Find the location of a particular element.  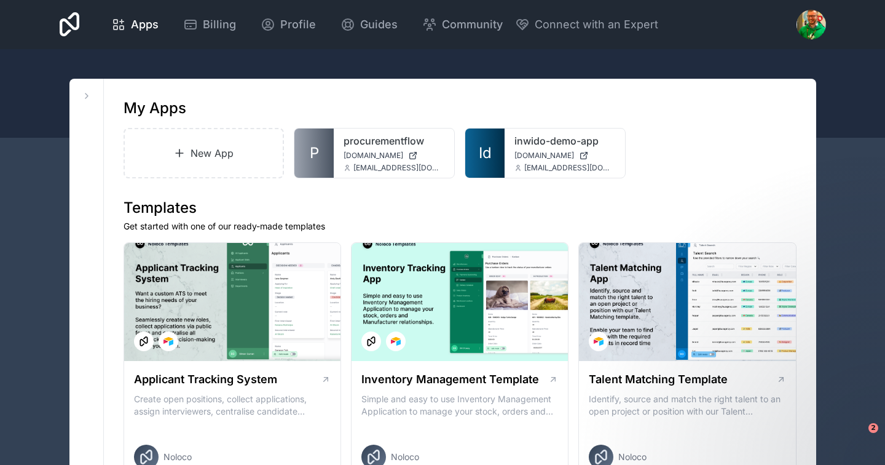

span: Profile is located at coordinates (298, 25).